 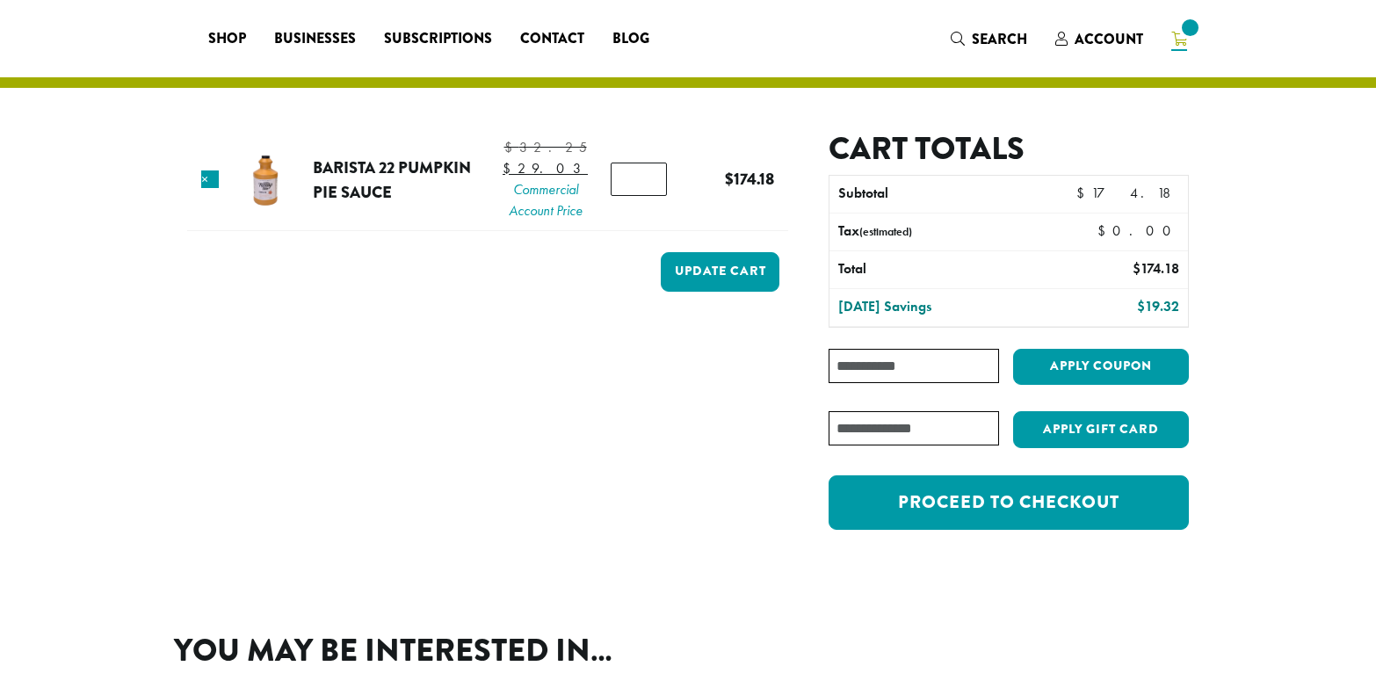 I want to click on span: Commercial Account Price, so click(x=545, y=200).